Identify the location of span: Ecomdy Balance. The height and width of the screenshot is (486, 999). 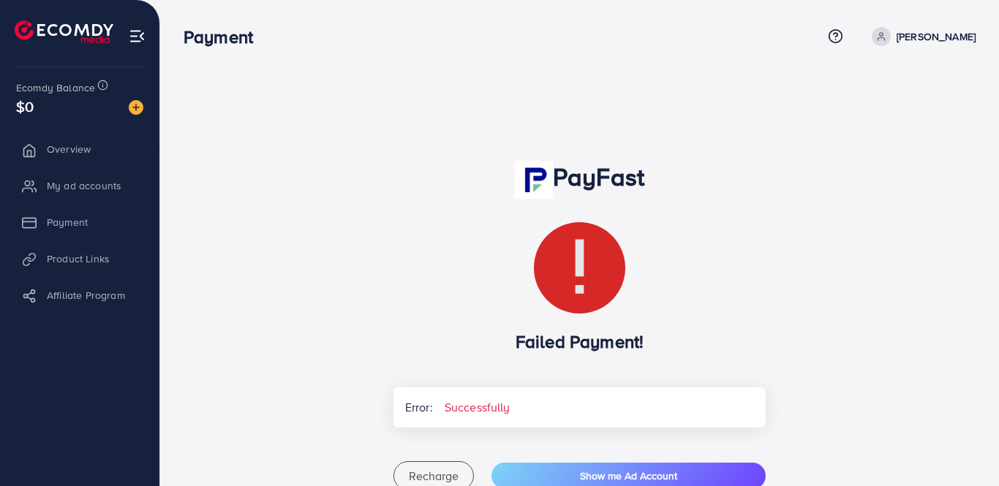
(56, 88).